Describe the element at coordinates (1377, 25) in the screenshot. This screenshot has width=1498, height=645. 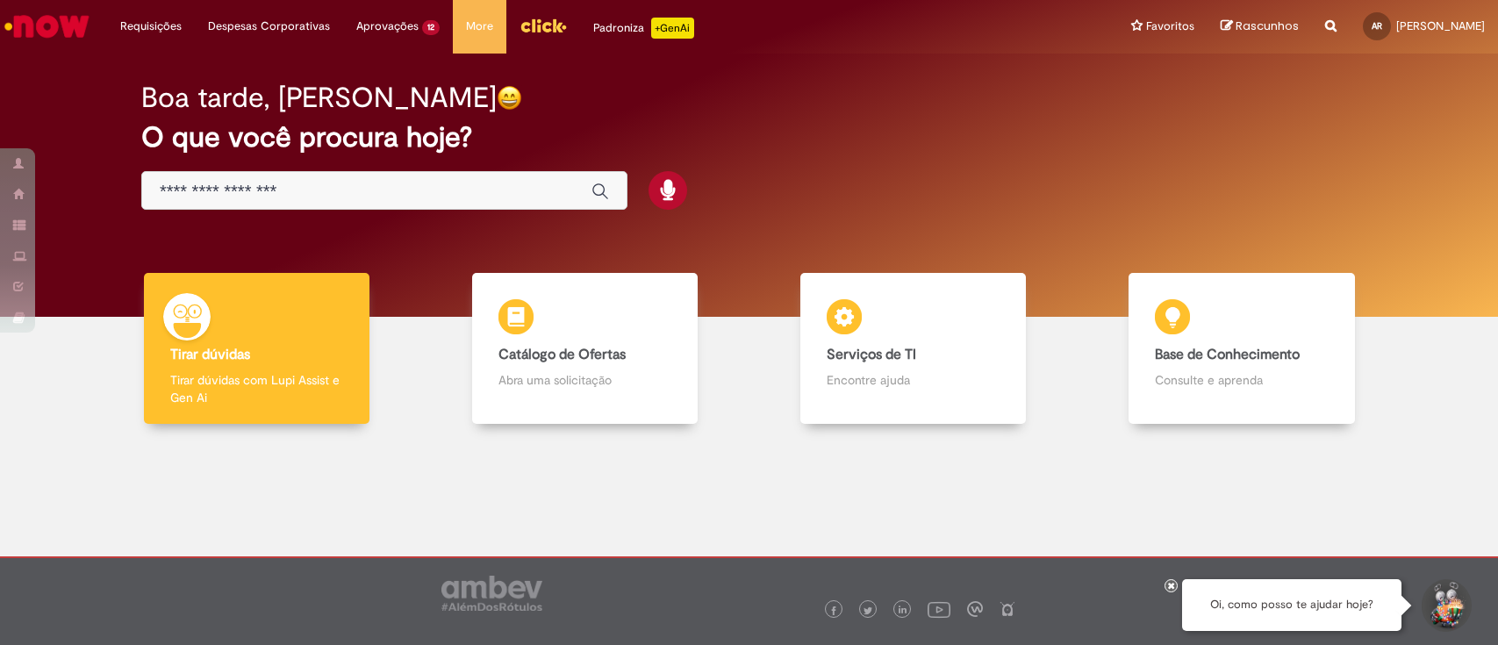
I see `span: AR` at that location.